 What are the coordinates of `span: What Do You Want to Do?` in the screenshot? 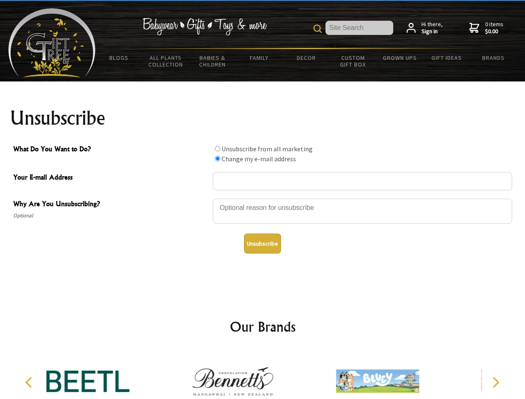 It's located at (111, 150).